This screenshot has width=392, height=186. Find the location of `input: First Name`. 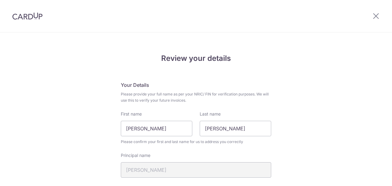

input: First Name is located at coordinates (157, 128).